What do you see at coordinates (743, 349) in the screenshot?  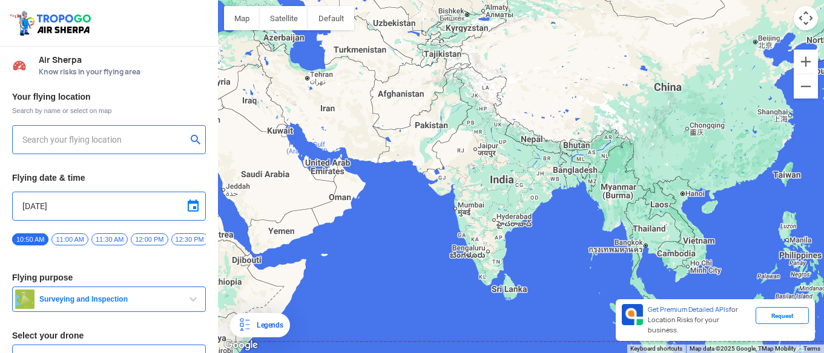 I see `span: Map data ©2025 Google, TMap Mobility` at bounding box center [743, 349].